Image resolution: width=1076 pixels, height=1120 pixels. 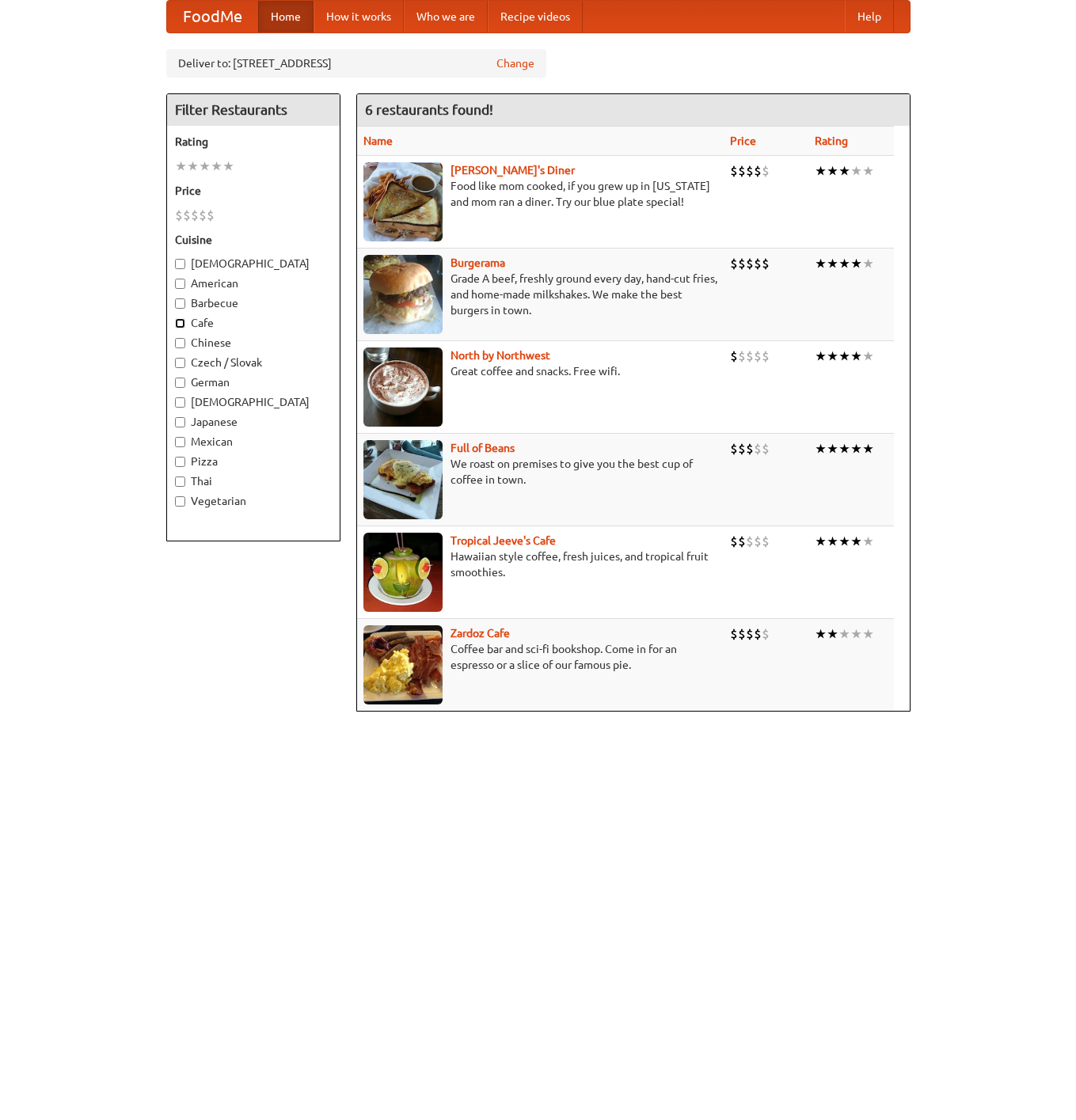 I want to click on a: Burgerama, so click(x=477, y=263).